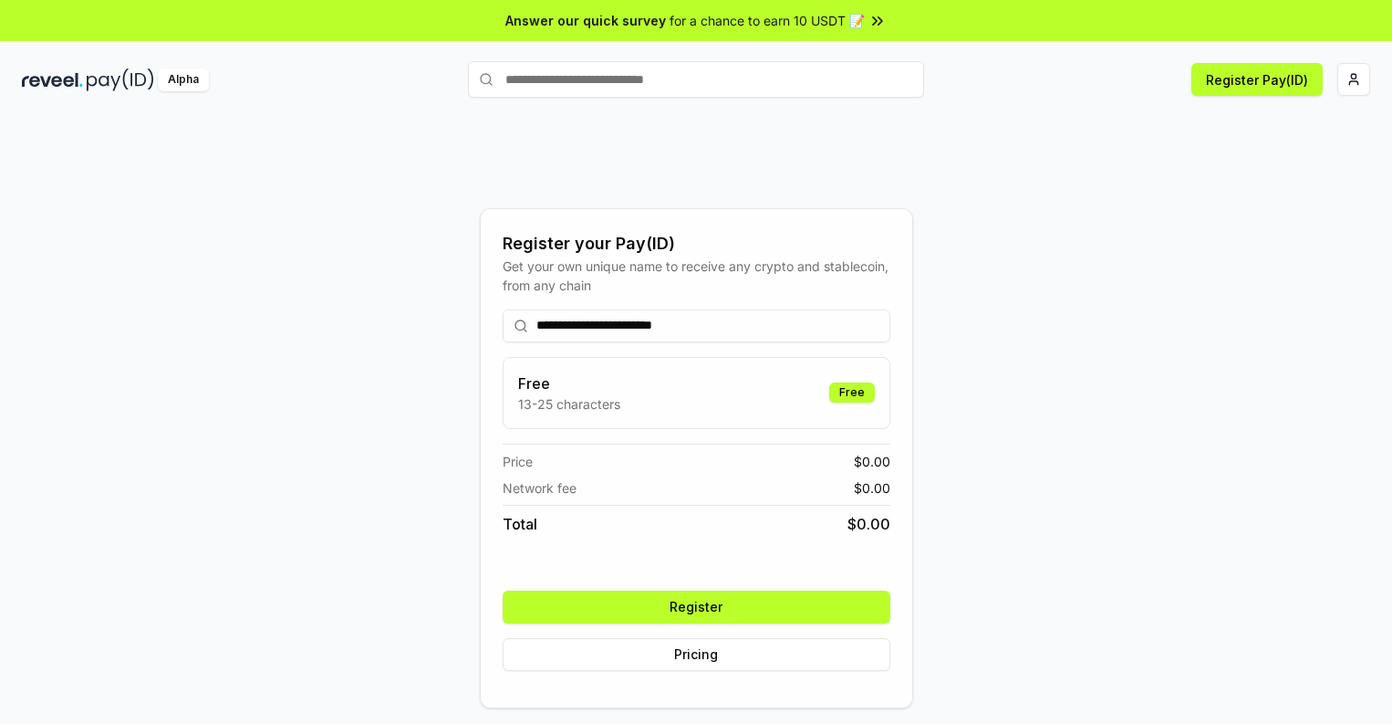  I want to click on h3: Free, so click(569, 383).